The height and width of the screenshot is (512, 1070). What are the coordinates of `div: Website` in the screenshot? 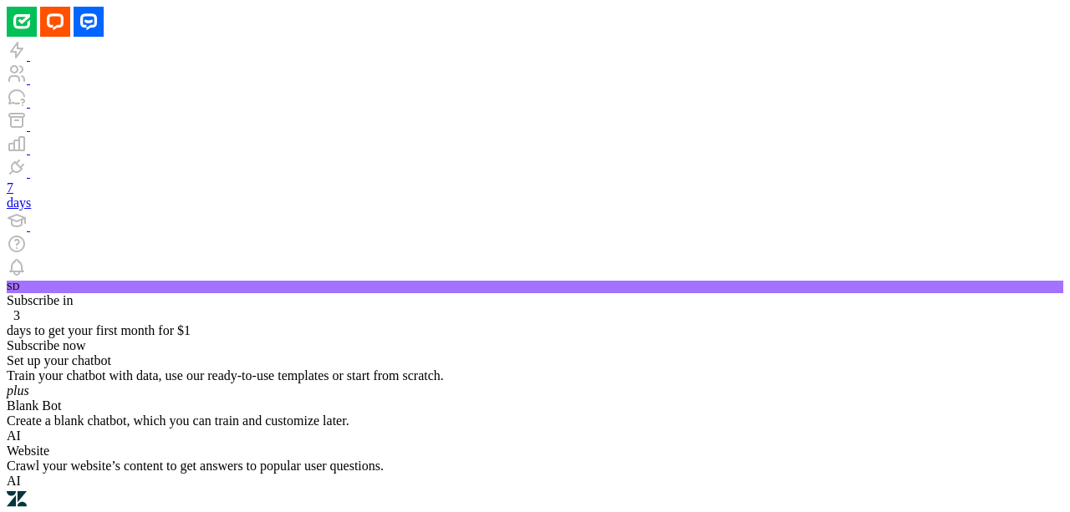 It's located at (535, 451).